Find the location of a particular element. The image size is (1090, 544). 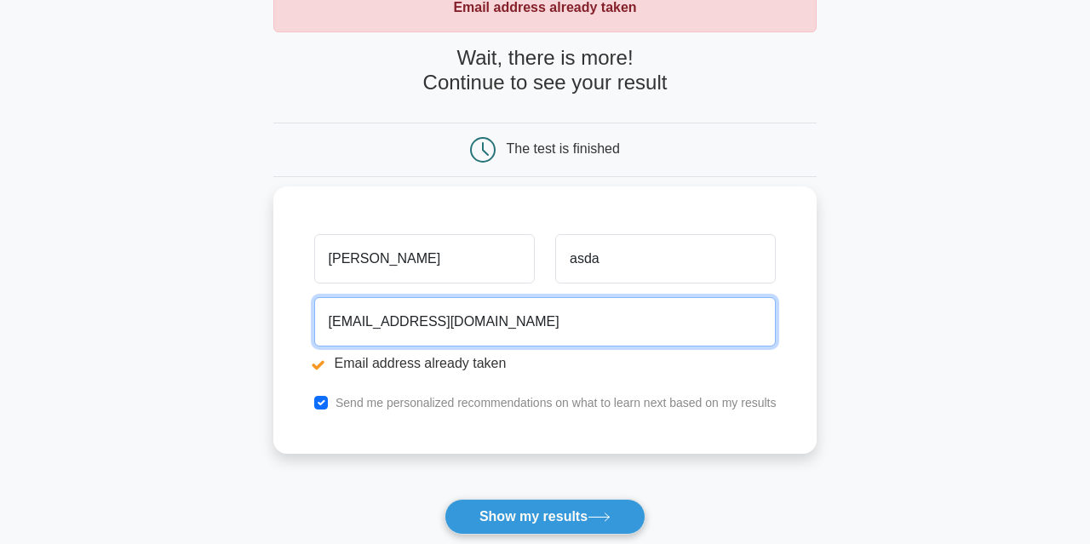

input: First name is located at coordinates (424, 259).